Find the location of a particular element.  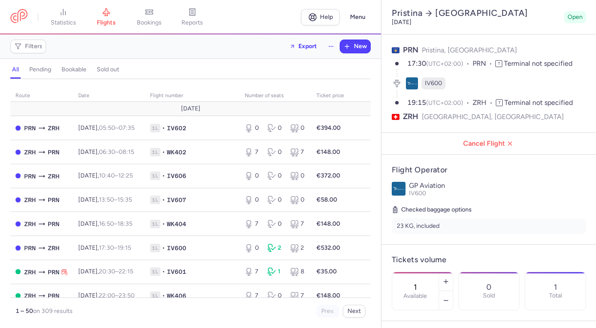

button: New is located at coordinates (355, 46).